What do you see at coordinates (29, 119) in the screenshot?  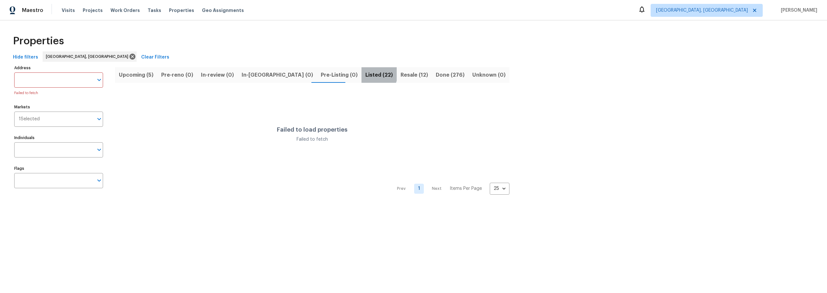 I see `span: 1 Selected` at bounding box center [29, 119].